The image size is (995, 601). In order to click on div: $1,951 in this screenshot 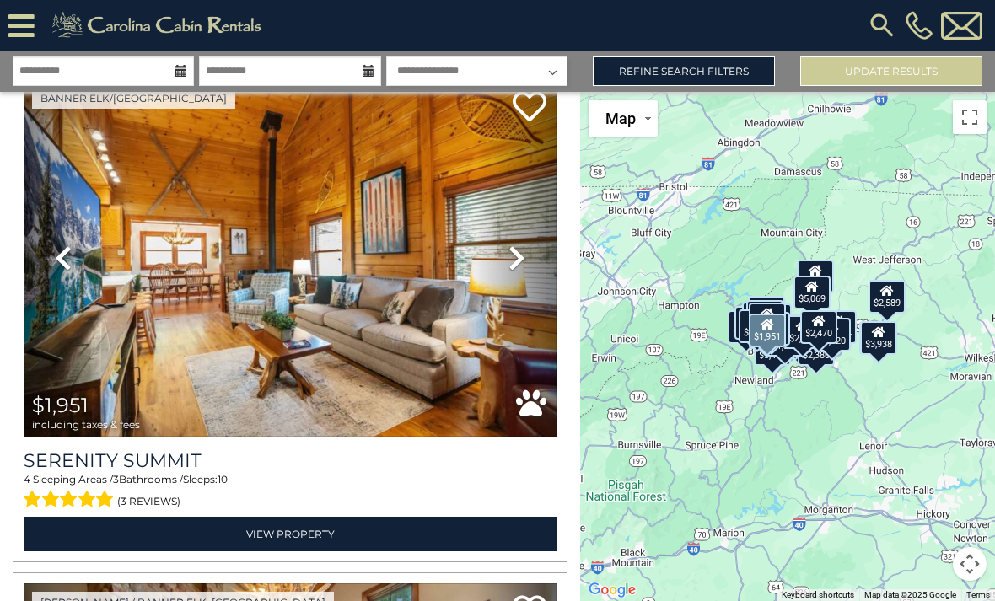, I will do `click(767, 331)`.